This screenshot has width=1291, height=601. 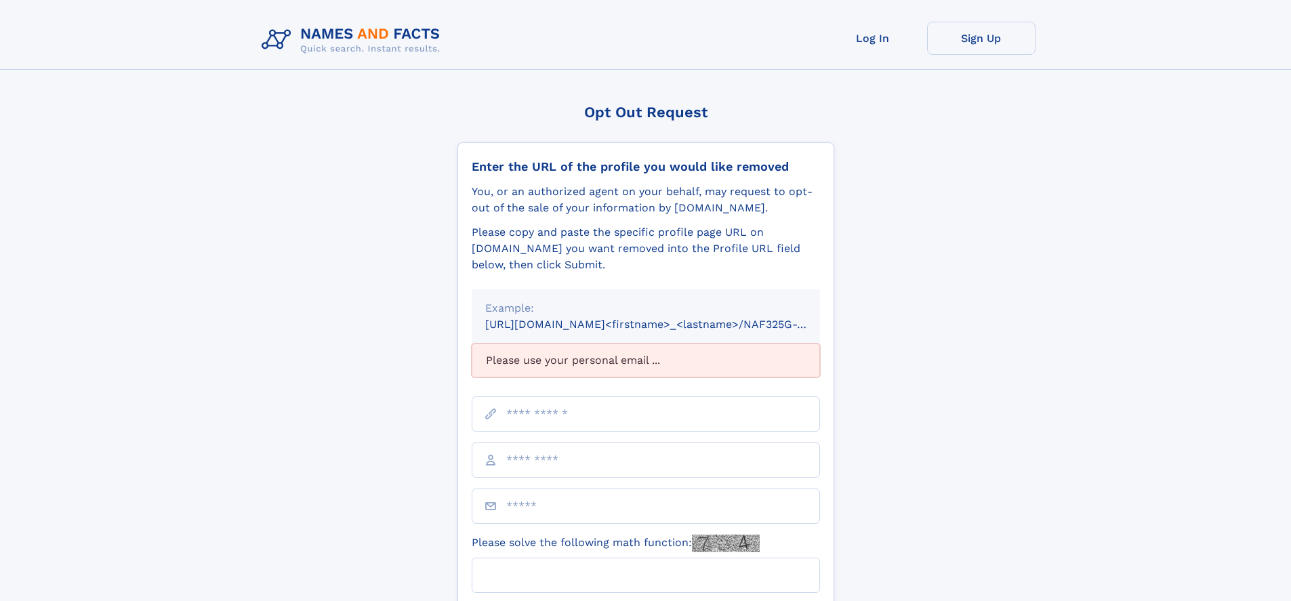 What do you see at coordinates (981, 38) in the screenshot?
I see `a: Sign Up` at bounding box center [981, 38].